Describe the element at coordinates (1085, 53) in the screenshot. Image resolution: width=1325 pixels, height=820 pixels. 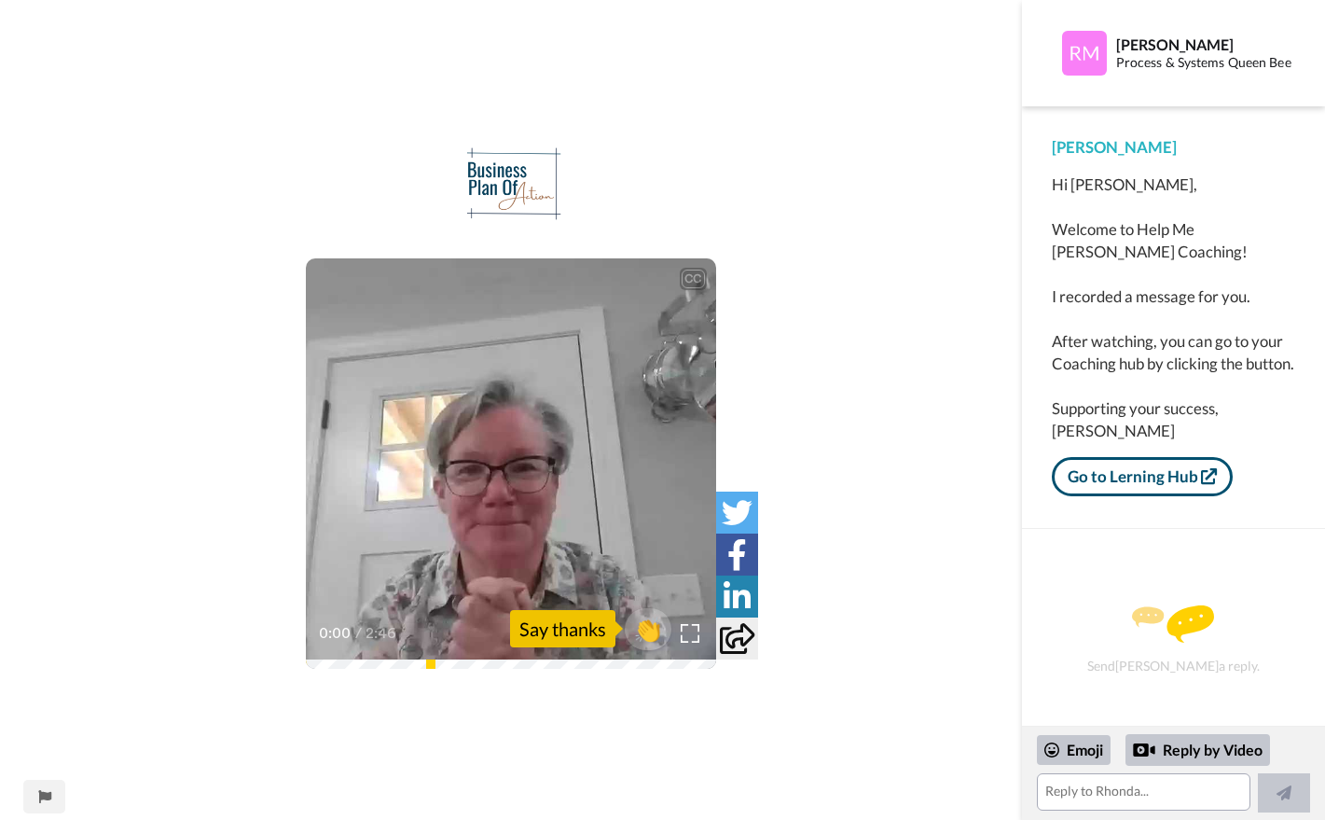
I see `img: Profile Image` at that location.